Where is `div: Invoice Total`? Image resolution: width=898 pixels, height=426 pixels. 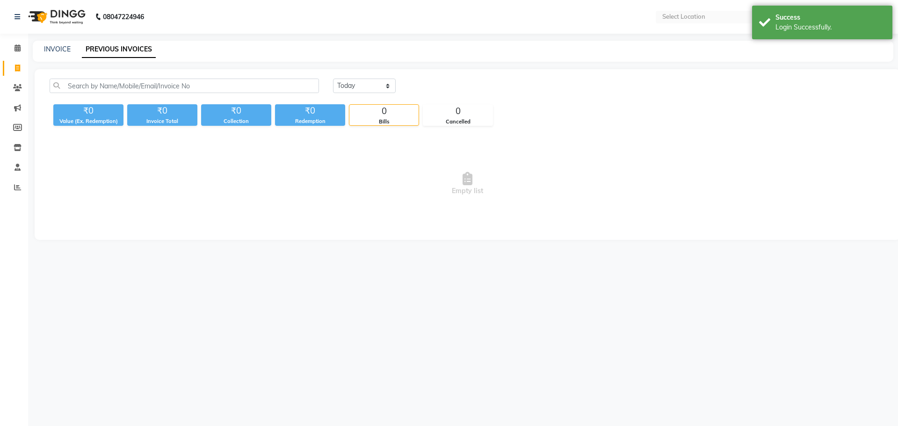 div: Invoice Total is located at coordinates (162, 121).